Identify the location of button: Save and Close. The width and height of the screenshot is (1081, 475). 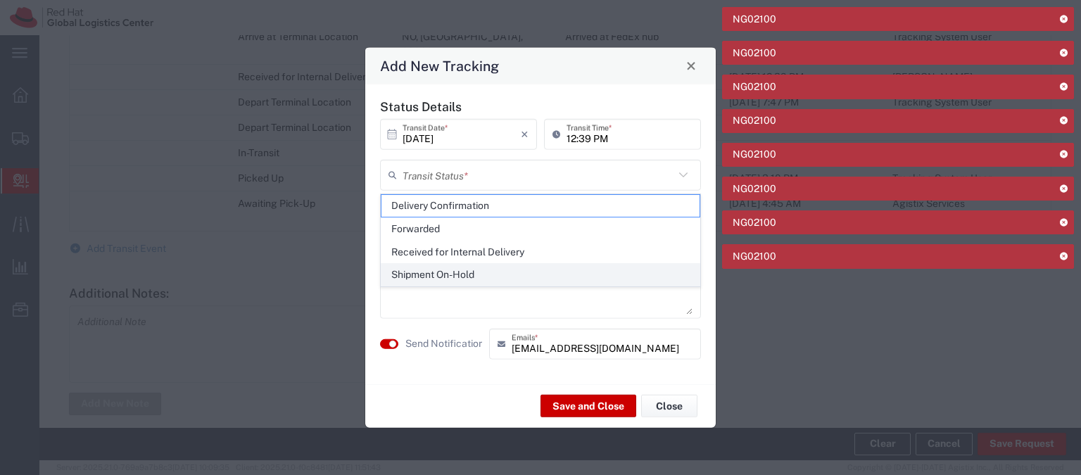
(588, 406).